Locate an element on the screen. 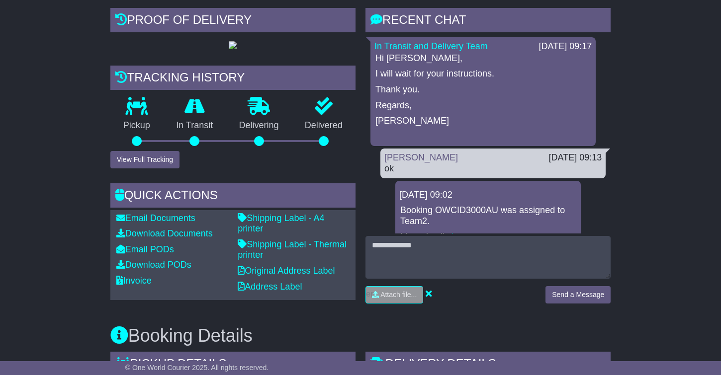 This screenshot has width=721, height=375. a: Email Documents is located at coordinates (156, 218).